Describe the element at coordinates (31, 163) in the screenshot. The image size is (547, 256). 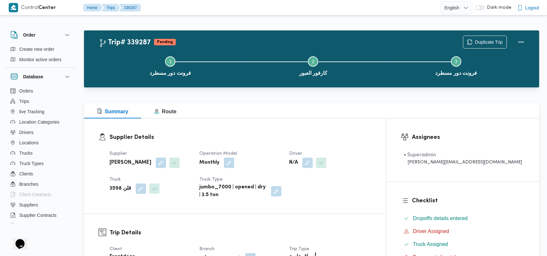
I see `span: Truck Types` at that location.